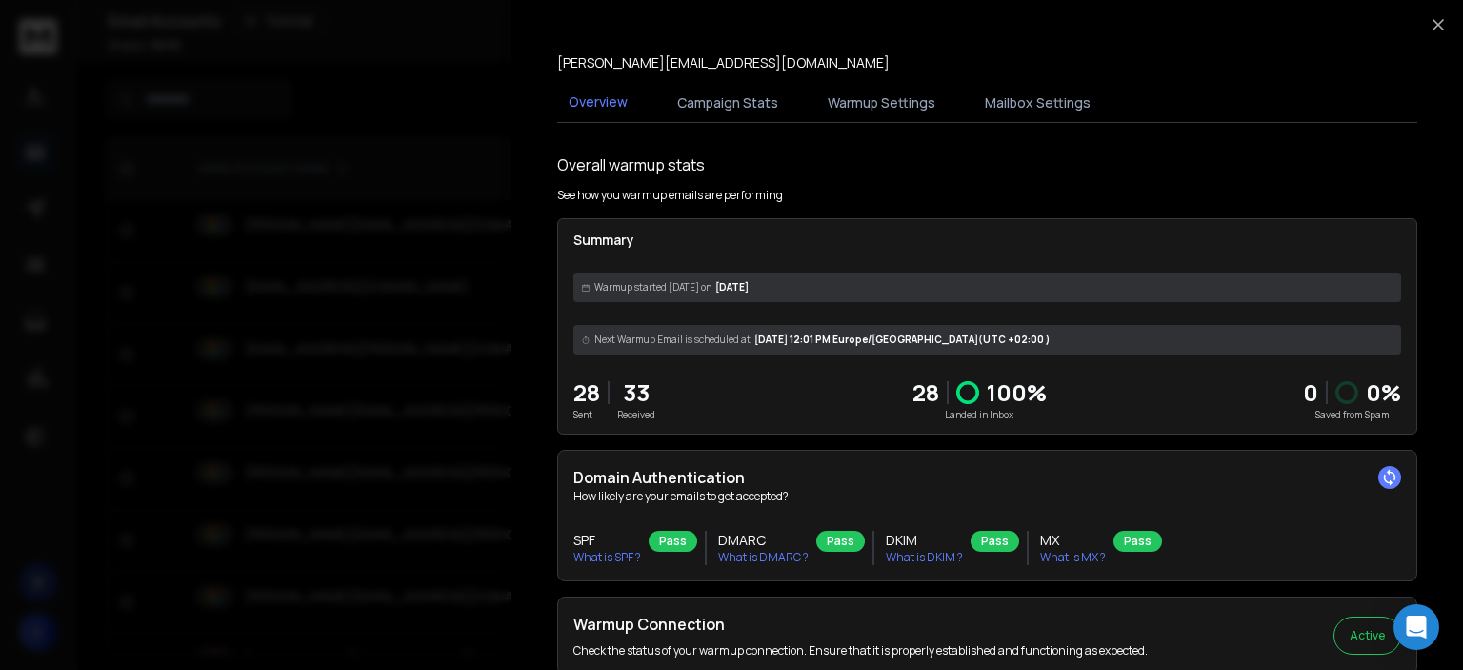  Describe the element at coordinates (860, 650) in the screenshot. I see `p: Check the status of your warmup connection. Ensure that it is properly established and functionin...` at that location.